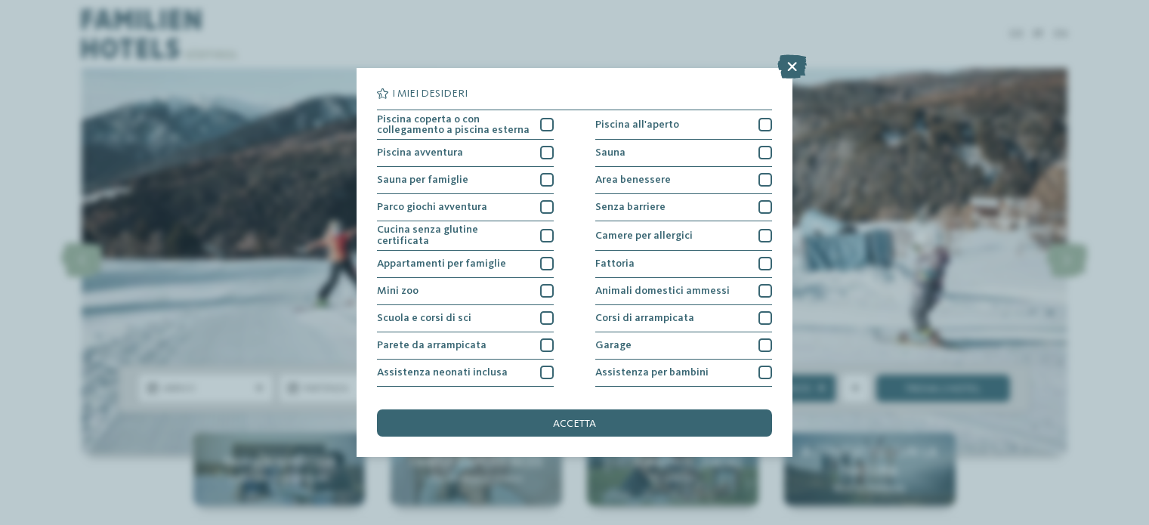  I want to click on span: I miei desideri, so click(430, 94).